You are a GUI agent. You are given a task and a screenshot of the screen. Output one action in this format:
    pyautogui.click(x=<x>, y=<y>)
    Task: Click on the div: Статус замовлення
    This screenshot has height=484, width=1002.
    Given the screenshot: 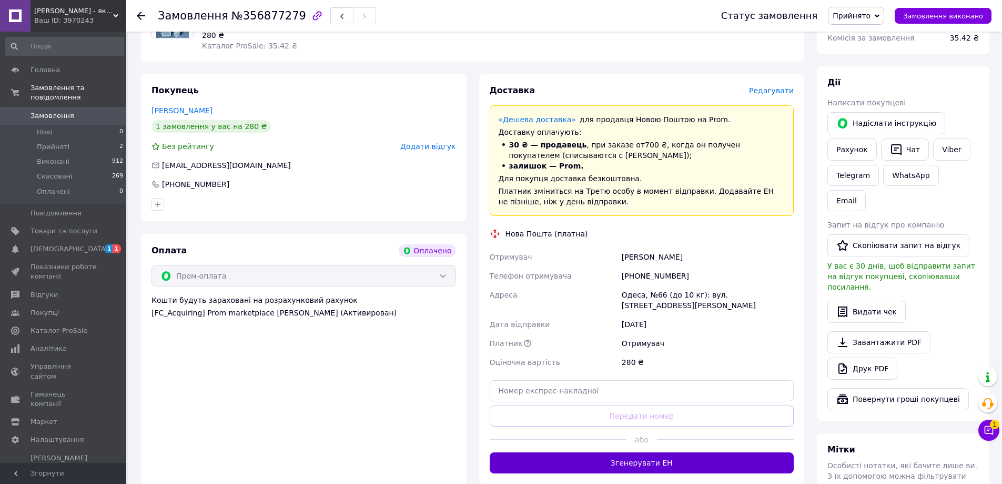 What is the action you would take?
    pyautogui.click(x=770, y=16)
    